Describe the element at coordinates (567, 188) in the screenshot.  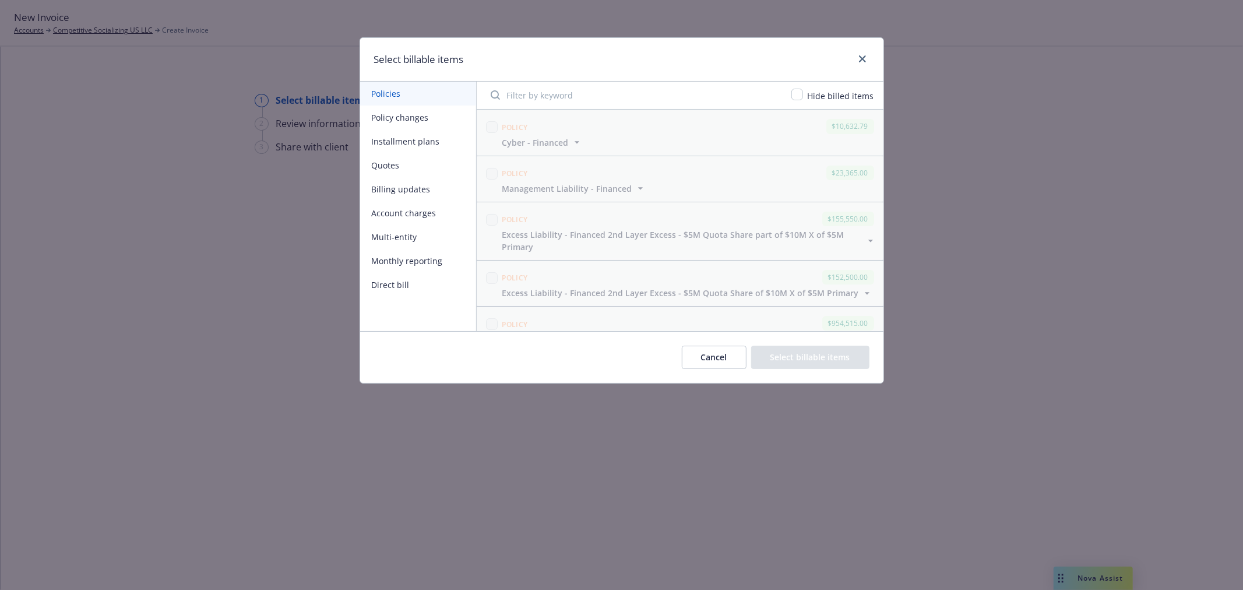
I see `span: Management Liability - Financed` at that location.